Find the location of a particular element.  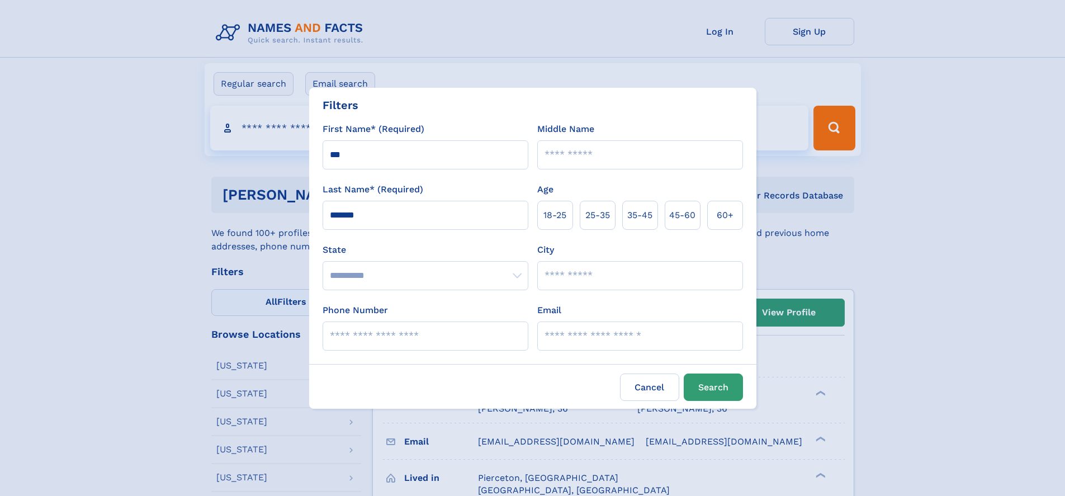

span: 25‑35 is located at coordinates (598, 215).